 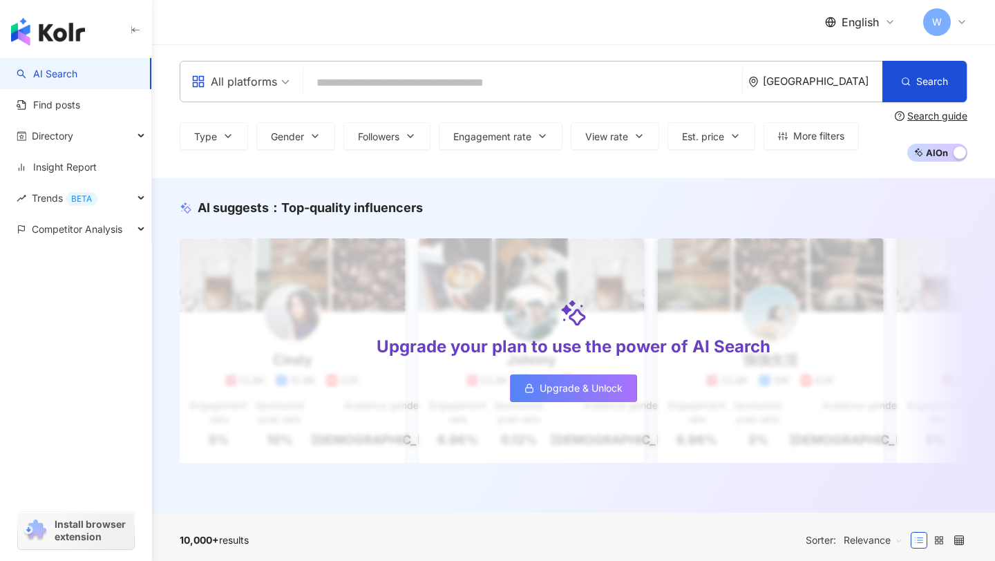 What do you see at coordinates (205, 137) in the screenshot?
I see `span: Type` at bounding box center [205, 137].